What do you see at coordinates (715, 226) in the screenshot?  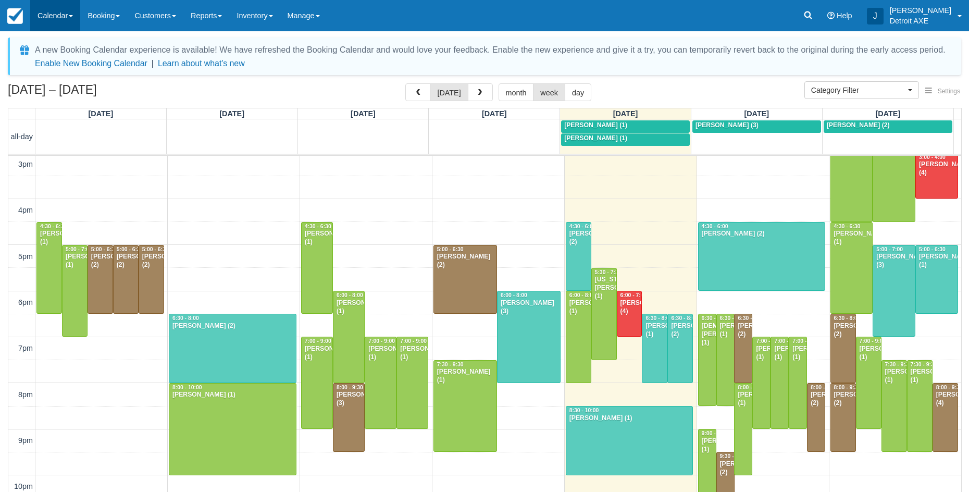 I see `span: 4:30 - 6:00` at bounding box center [715, 226].